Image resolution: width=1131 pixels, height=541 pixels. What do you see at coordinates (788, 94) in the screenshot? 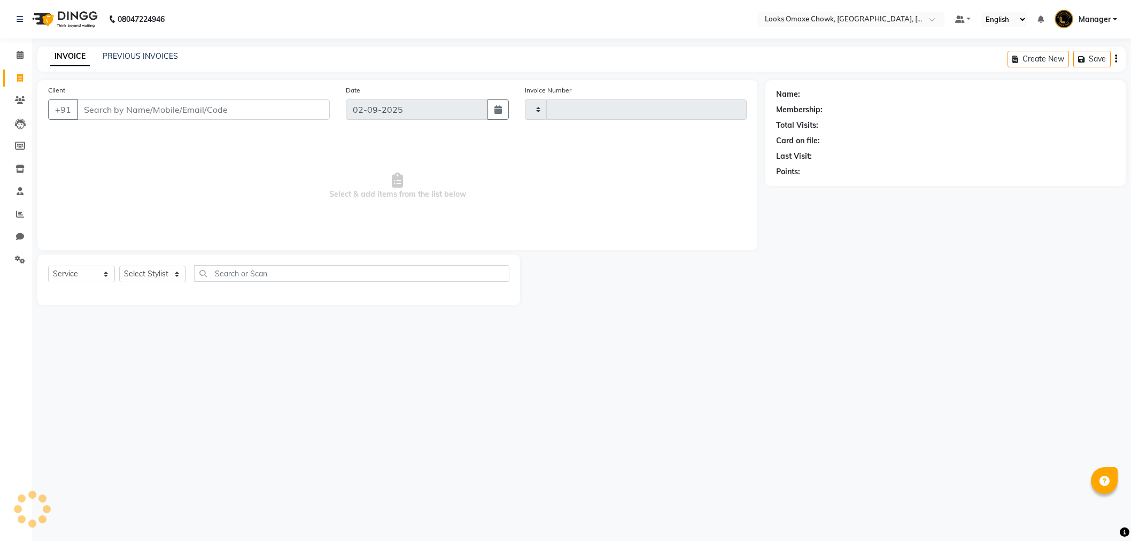
I see `div: Name:` at bounding box center [788, 94].